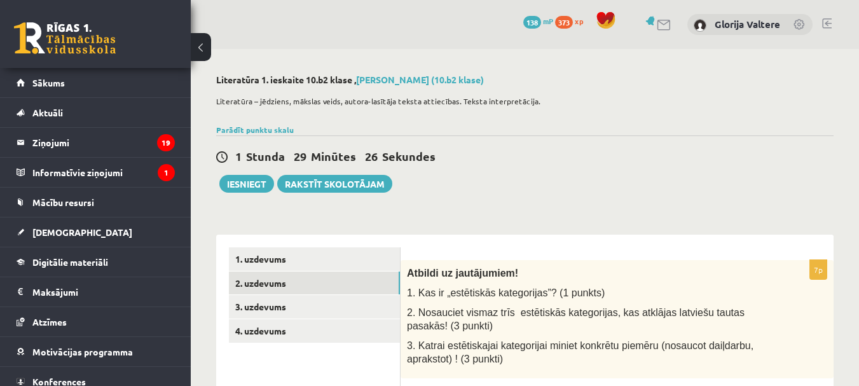  Describe the element at coordinates (300, 156) in the screenshot. I see `span: 29` at that location.